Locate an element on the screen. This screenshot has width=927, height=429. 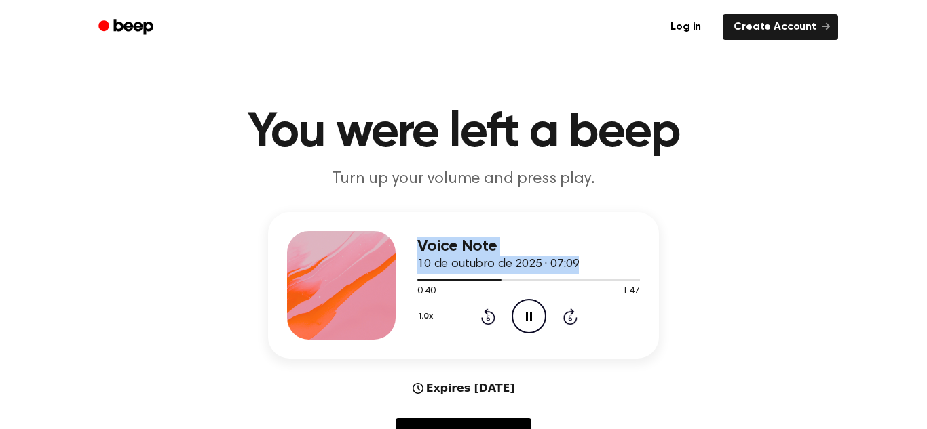
span: 10 de outubro de 2025 · 07:09 is located at coordinates (498, 265).